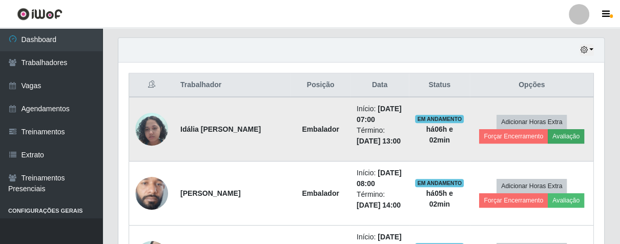  What do you see at coordinates (439, 134) in the screenshot?
I see `strong: há 06 h e 02 min` at bounding box center [439, 134].